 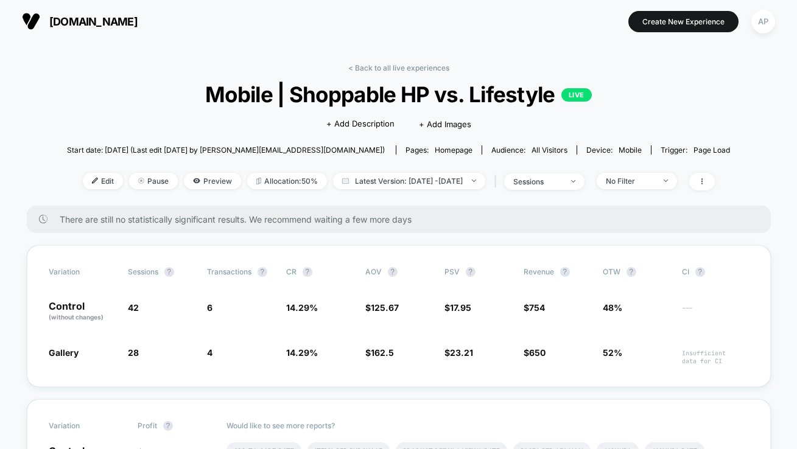 What do you see at coordinates (82, 312) in the screenshot?
I see `p: Control` at bounding box center [82, 312].